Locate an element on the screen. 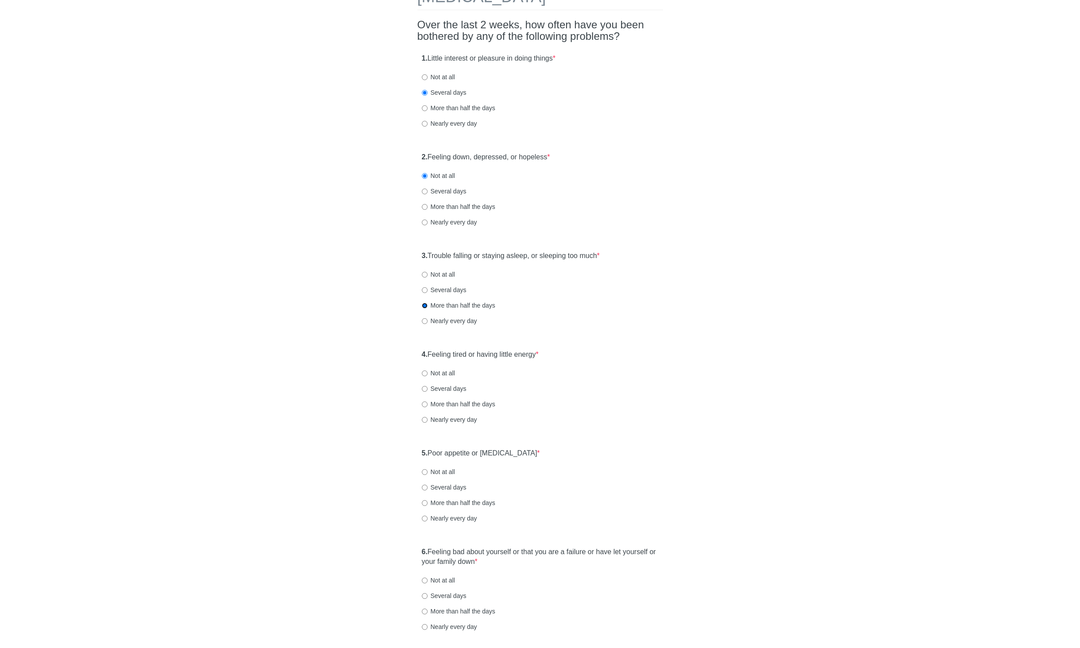  label: Trouble falling or staying asleep, or sleeping too much is located at coordinates (511, 256).